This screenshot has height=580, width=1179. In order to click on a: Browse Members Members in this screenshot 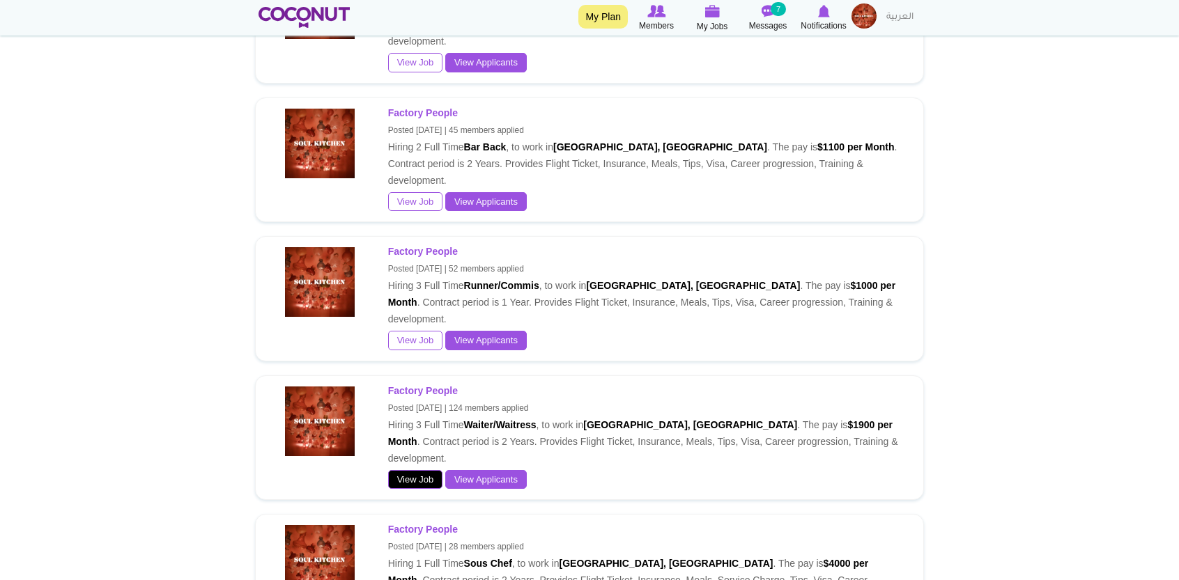, I will do `click(656, 18)`.